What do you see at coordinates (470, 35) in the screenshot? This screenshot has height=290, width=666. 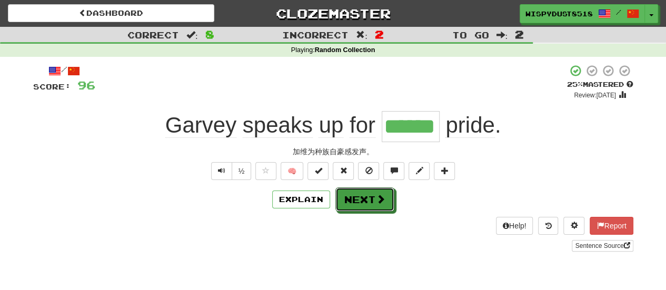 I see `span: To go` at bounding box center [470, 35].